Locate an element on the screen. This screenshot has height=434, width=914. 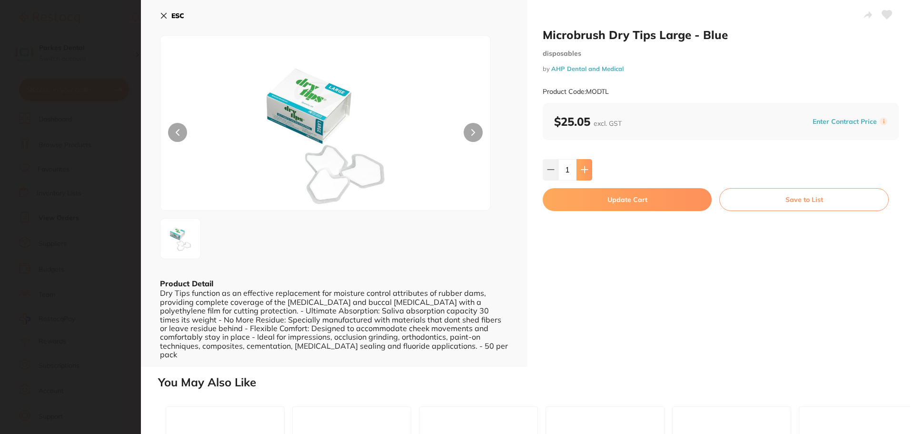
b: ESC is located at coordinates (178, 16).